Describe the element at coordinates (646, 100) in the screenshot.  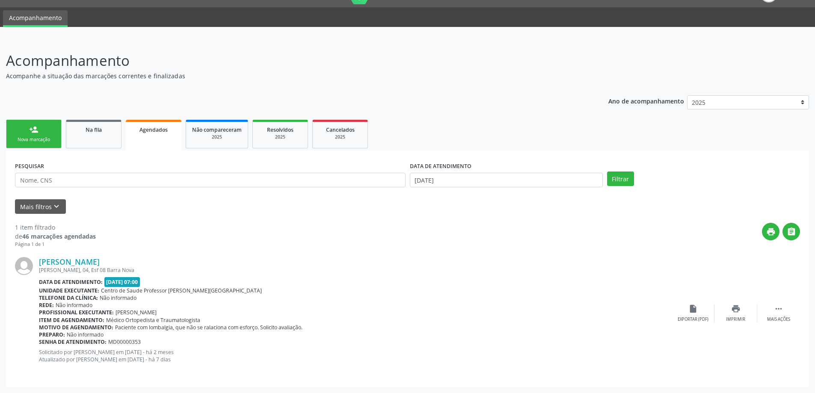
I see `p: Ano de acompanhamento` at that location.